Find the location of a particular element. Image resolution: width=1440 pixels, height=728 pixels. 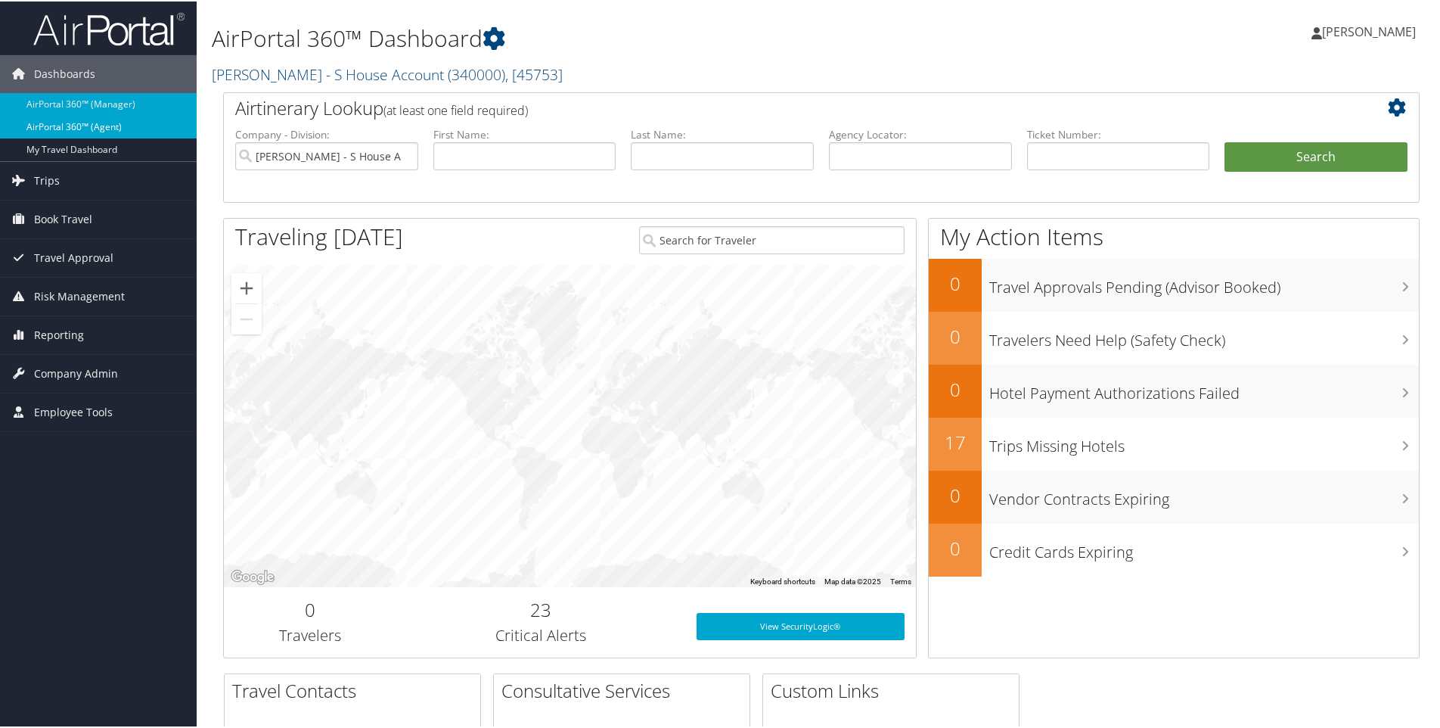

img: airportal-logo.png is located at coordinates (109, 27).